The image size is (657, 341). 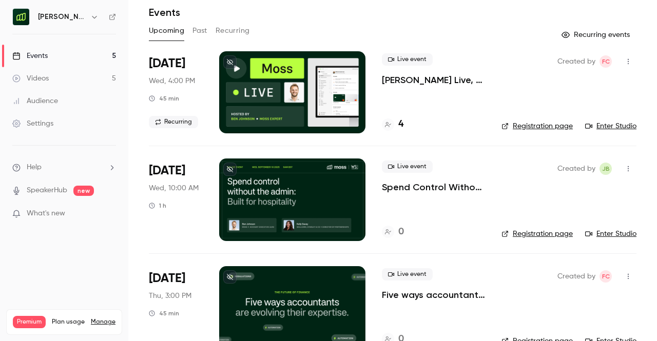 I want to click on span: Wed, 4:00 PM, so click(x=172, y=81).